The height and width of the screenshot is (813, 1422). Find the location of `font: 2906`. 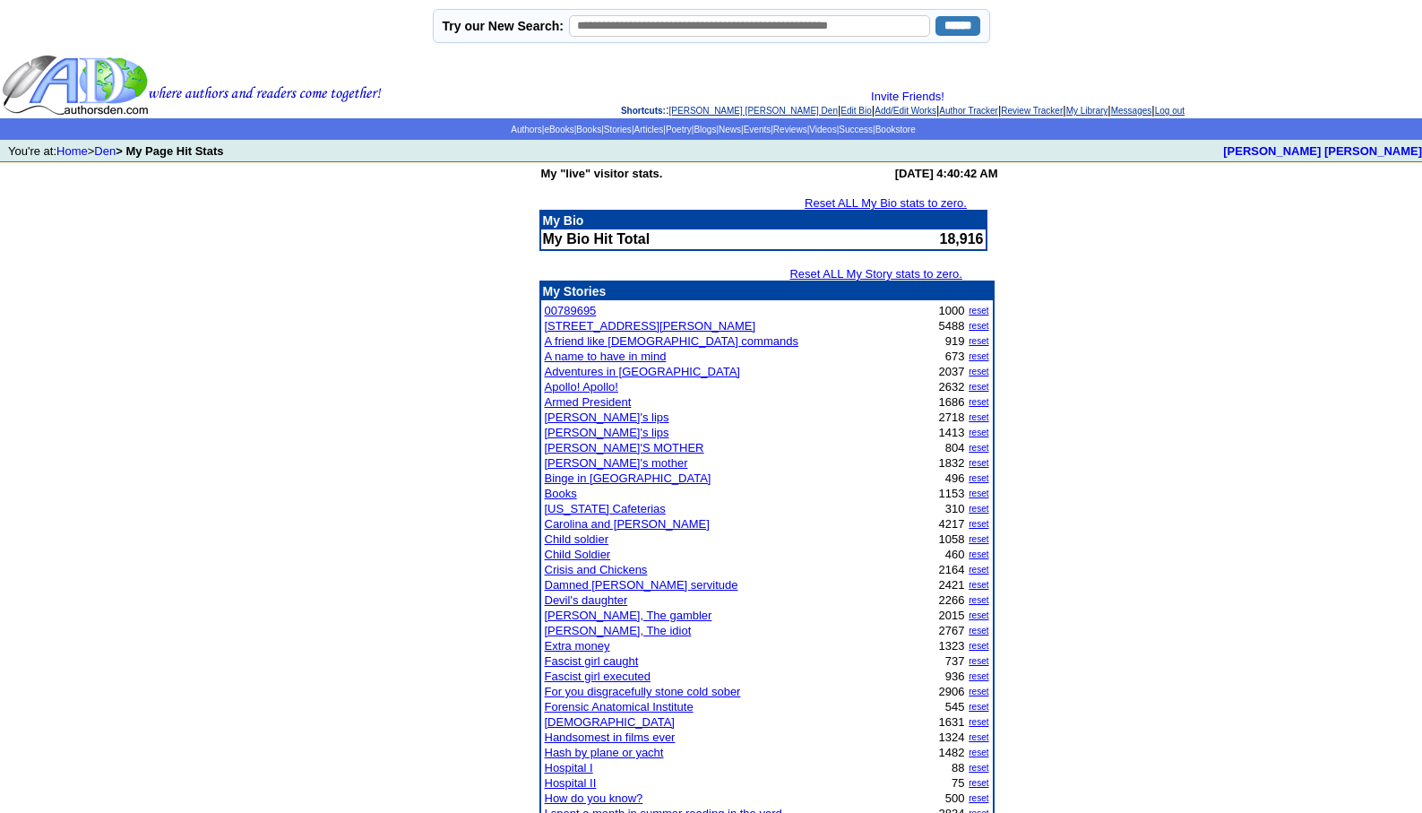

font: 2906 is located at coordinates (952, 691).